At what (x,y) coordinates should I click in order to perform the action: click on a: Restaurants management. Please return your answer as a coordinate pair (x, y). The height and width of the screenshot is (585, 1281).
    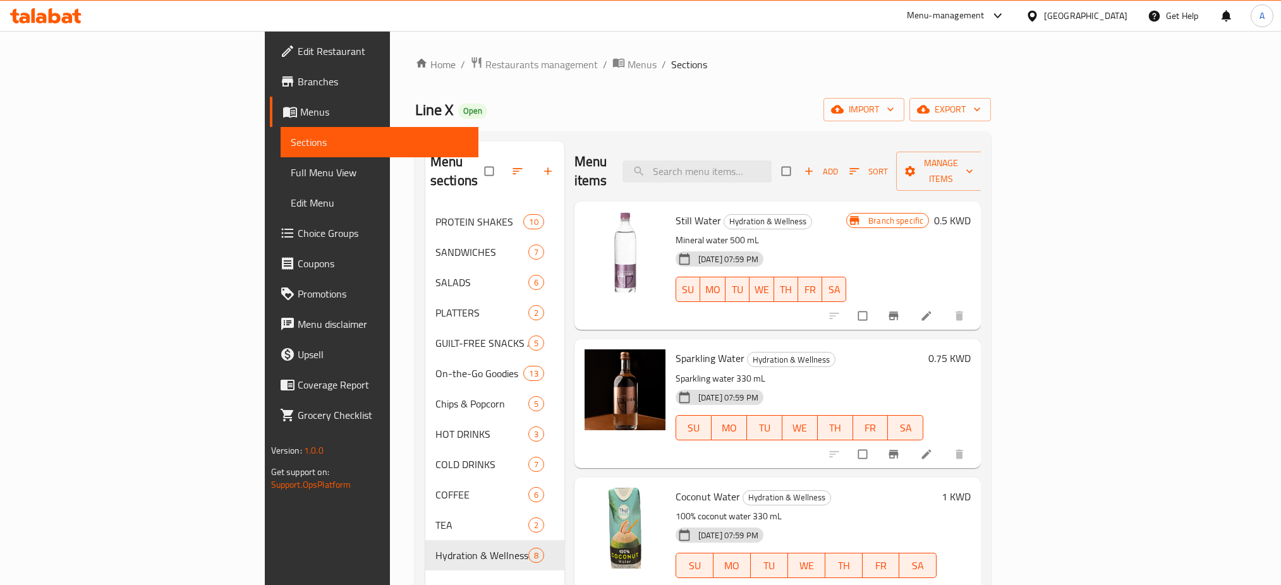
    Looking at the image, I should click on (534, 64).